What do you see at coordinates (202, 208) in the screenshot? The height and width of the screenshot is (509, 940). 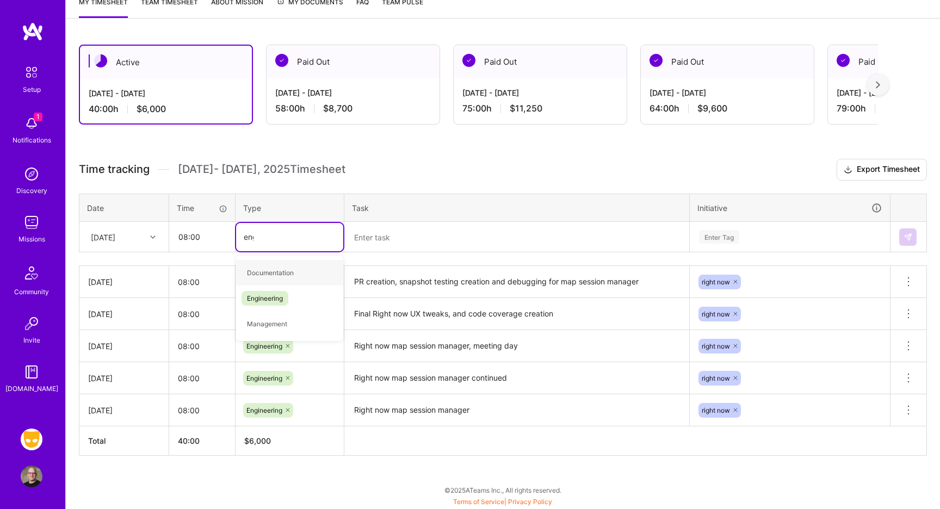 I see `div: Time` at bounding box center [202, 208].